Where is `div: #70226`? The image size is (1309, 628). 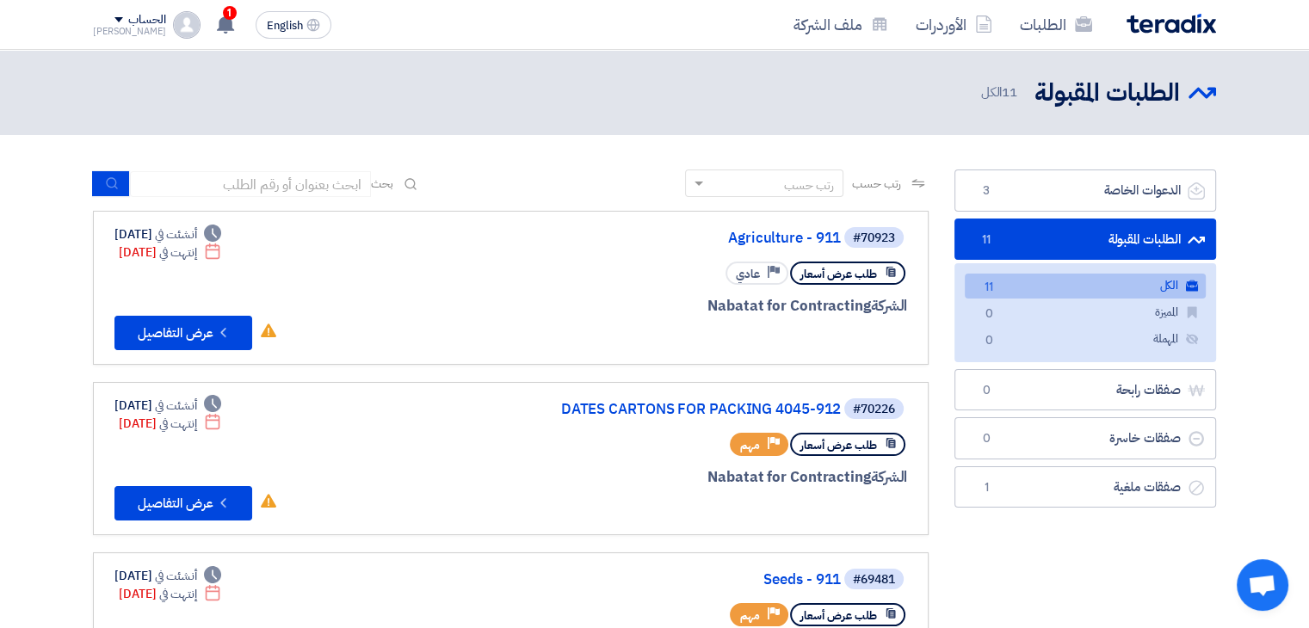
div: #70226 is located at coordinates (873, 410).